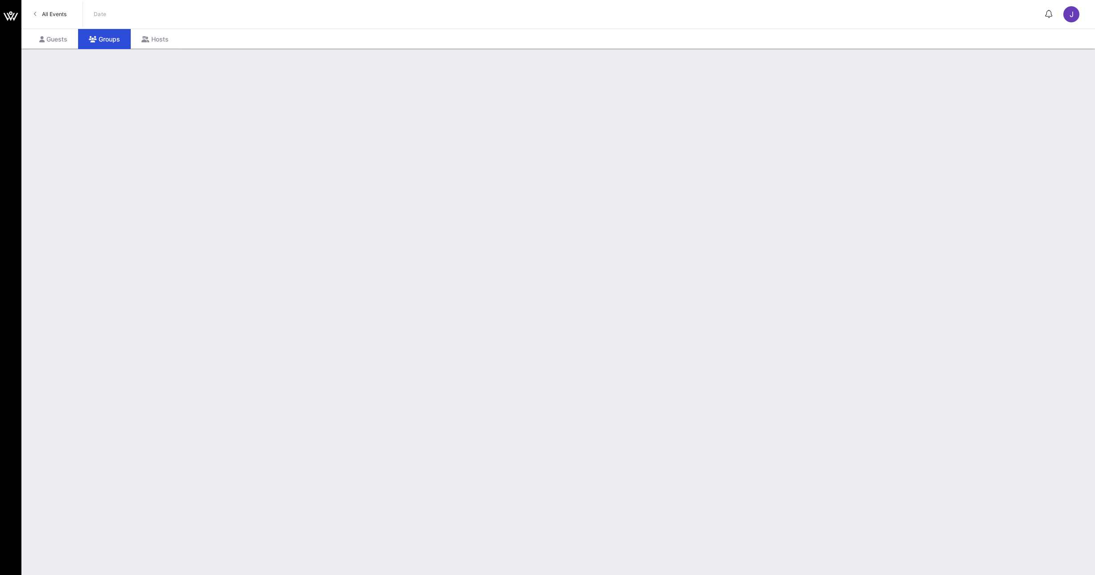 The width and height of the screenshot is (1095, 575). I want to click on div: Groups, so click(104, 39).